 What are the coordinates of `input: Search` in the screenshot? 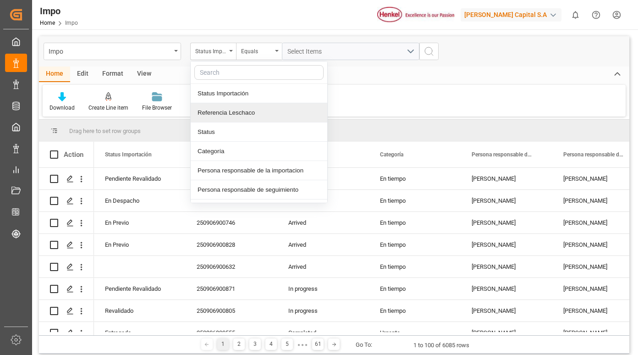 It's located at (259, 72).